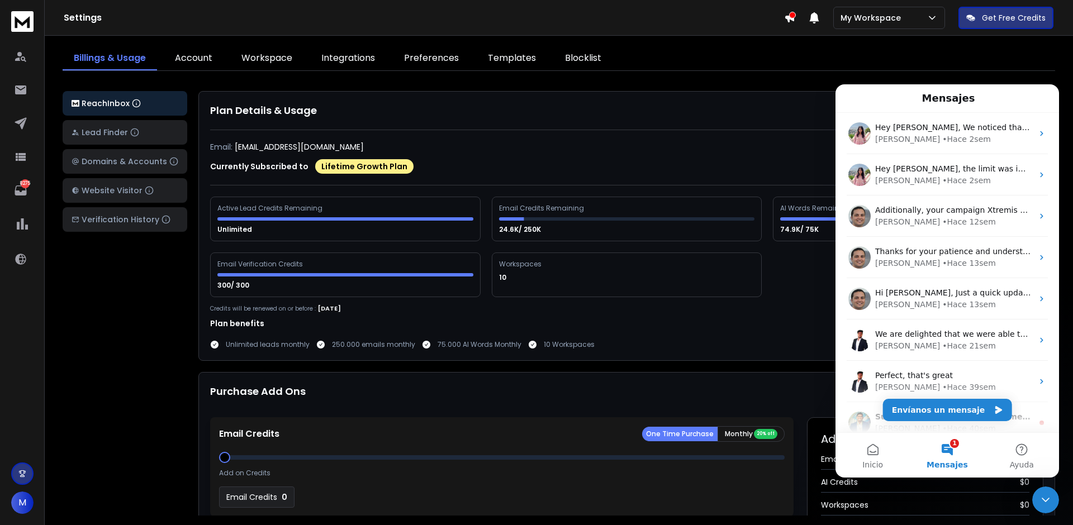 The image size is (1073, 525). What do you see at coordinates (24, 339) in the screenshot?
I see `img: Profile image for Alan` at bounding box center [24, 339].